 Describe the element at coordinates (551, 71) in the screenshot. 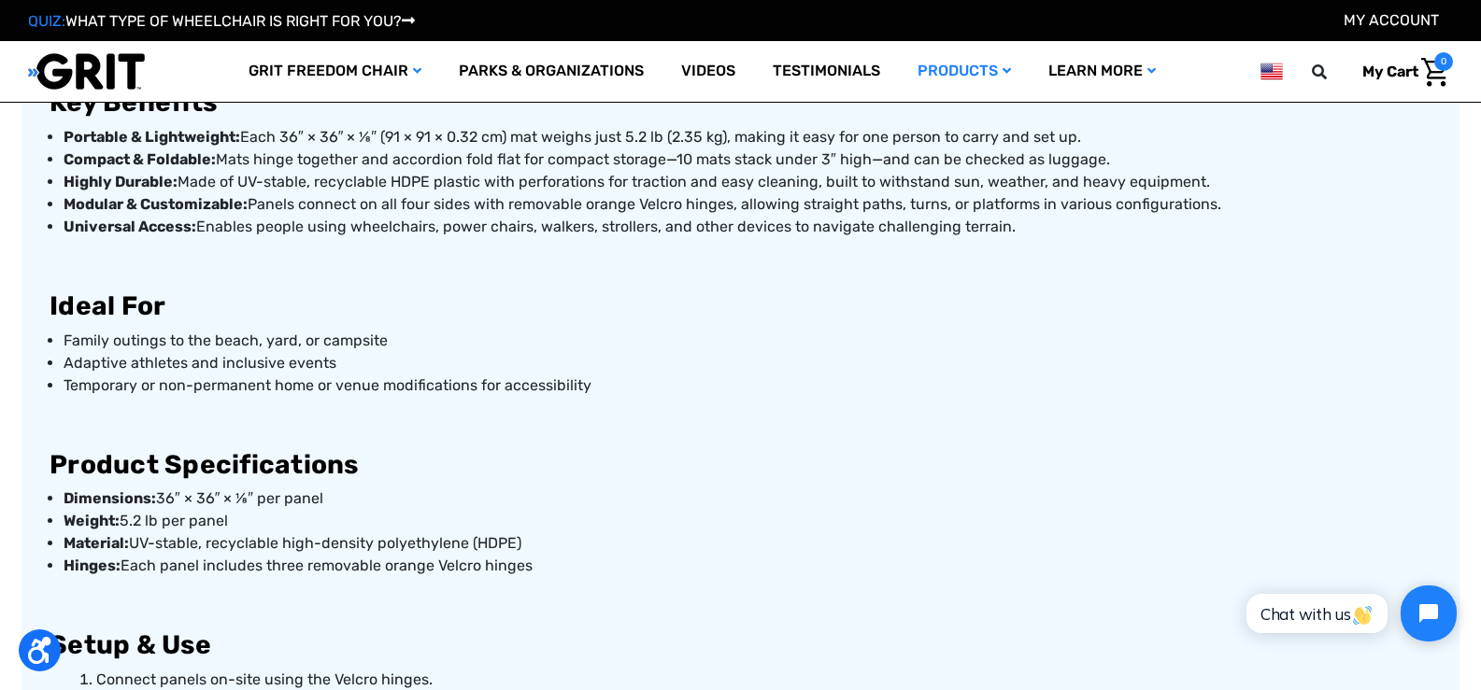

I see `a: Parks & Organizations` at that location.